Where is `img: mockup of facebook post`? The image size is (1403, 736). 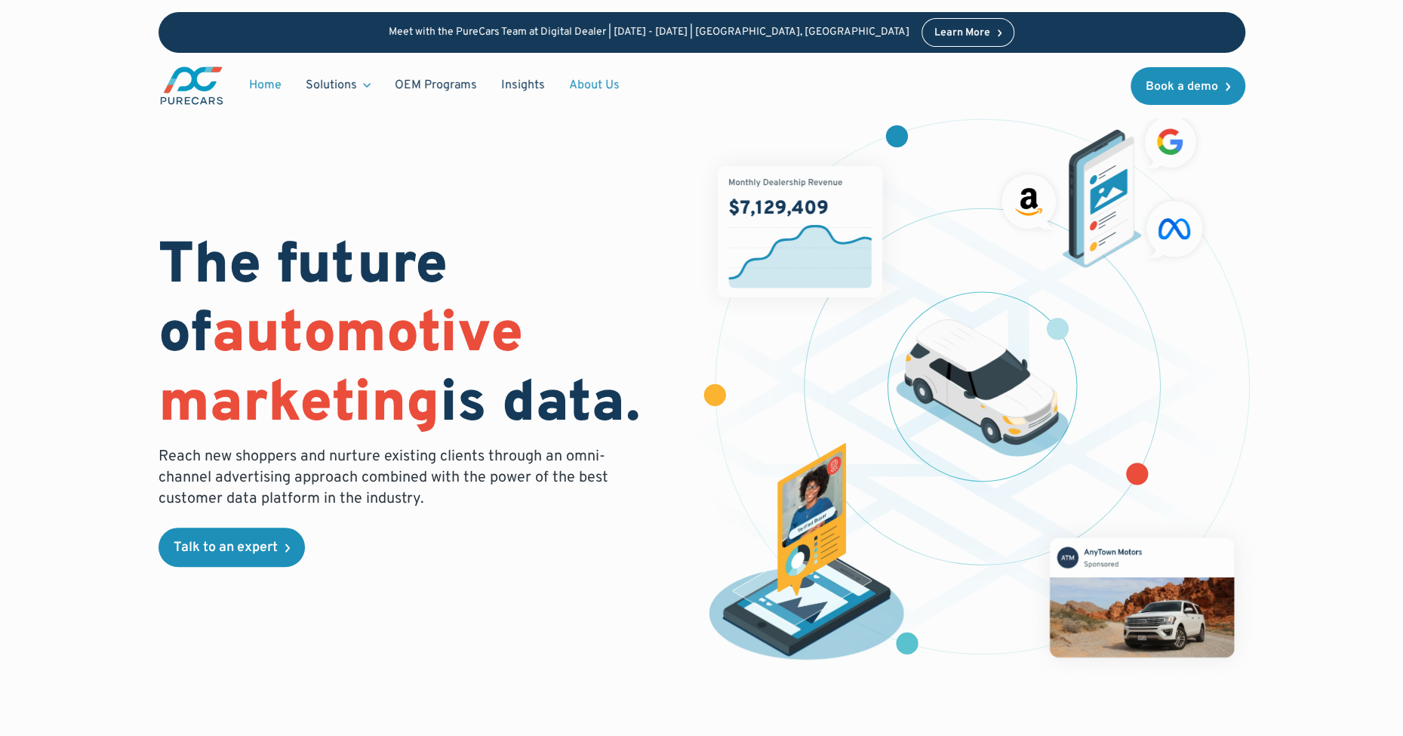 img: mockup of facebook post is located at coordinates (1142, 597).